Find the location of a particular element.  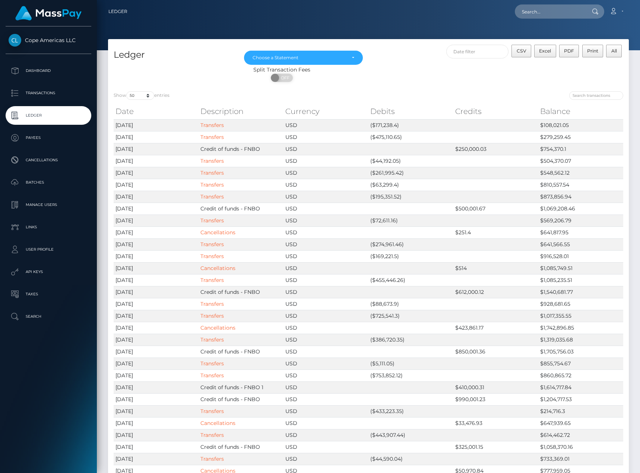

td: $1,614,717.84 is located at coordinates (581, 387).